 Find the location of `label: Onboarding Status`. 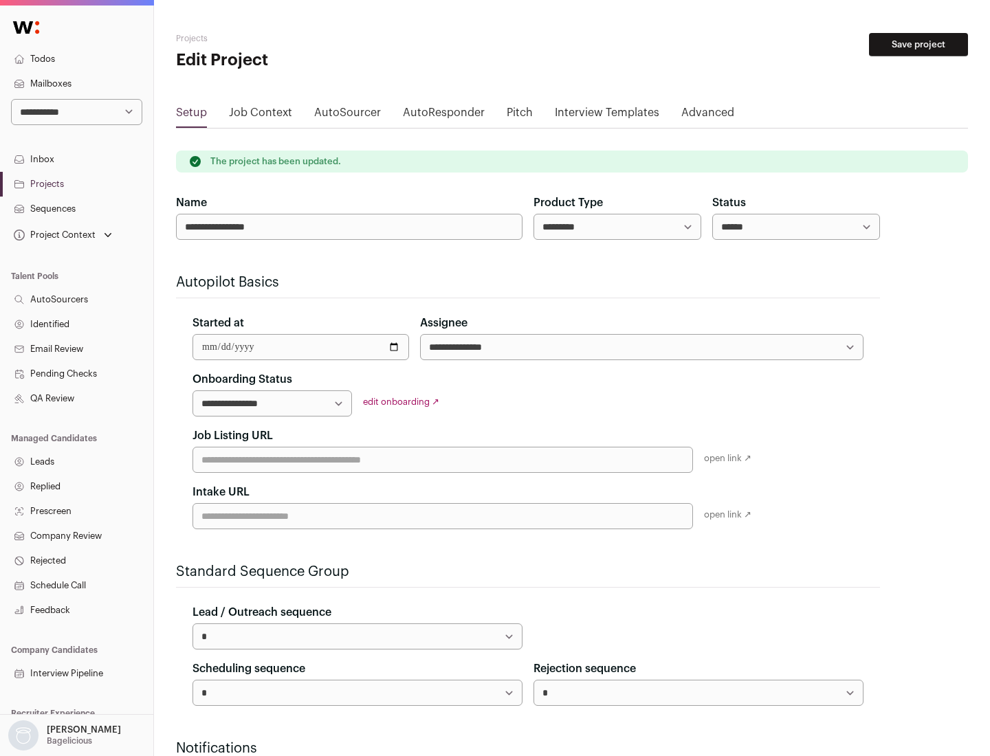

label: Onboarding Status is located at coordinates (242, 379).